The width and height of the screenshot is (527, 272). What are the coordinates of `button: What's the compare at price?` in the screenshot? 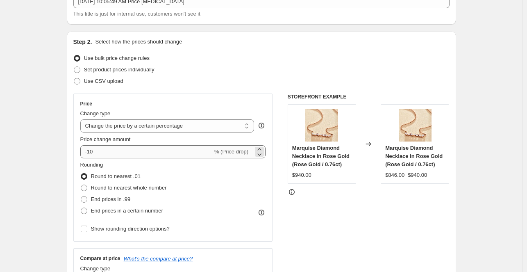 It's located at (158, 258).